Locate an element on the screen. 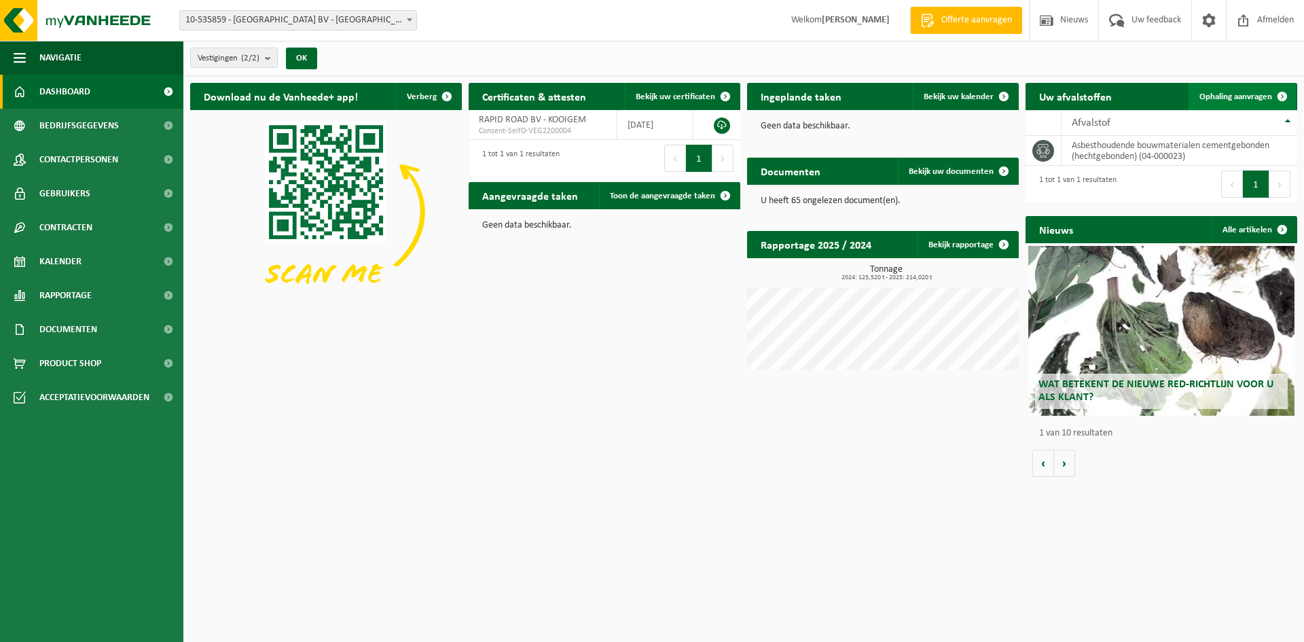 The width and height of the screenshot is (1304, 642). p: 1 van 10 resultaten is located at coordinates (1164, 433).